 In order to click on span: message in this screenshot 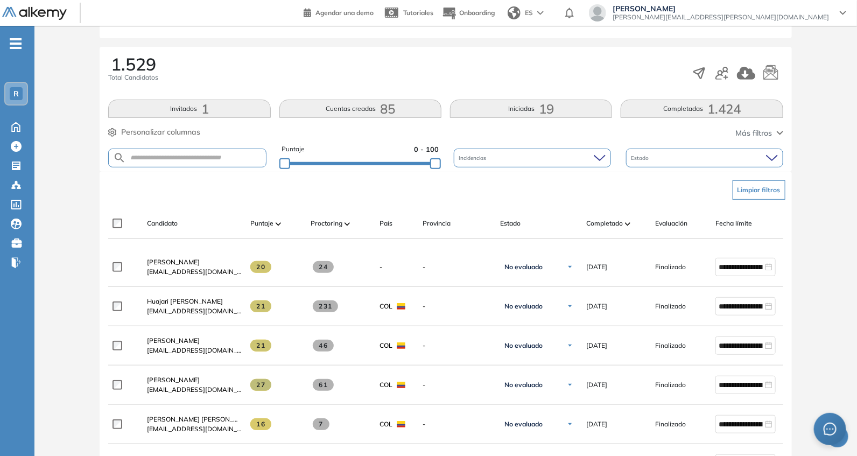, I will do `click(830, 429)`.